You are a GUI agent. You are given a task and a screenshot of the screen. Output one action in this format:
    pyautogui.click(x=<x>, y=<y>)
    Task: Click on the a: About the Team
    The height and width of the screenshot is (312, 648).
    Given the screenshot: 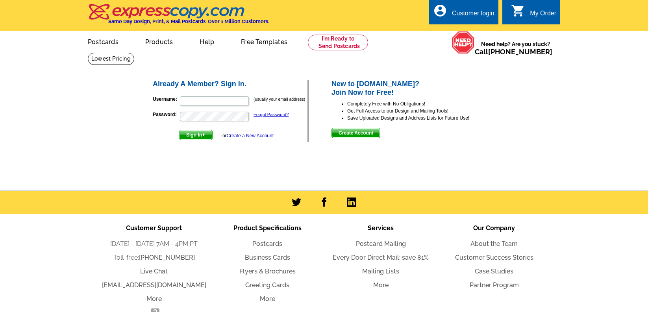 What is the action you would take?
    pyautogui.click(x=494, y=244)
    